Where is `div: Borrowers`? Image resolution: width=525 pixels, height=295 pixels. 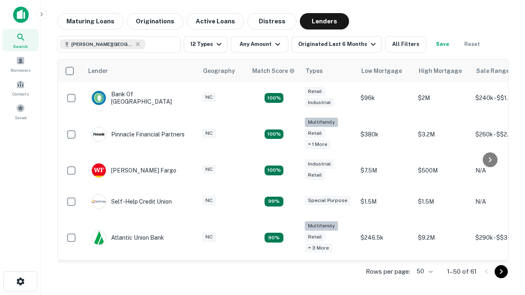
div: Borrowers is located at coordinates (21, 64).